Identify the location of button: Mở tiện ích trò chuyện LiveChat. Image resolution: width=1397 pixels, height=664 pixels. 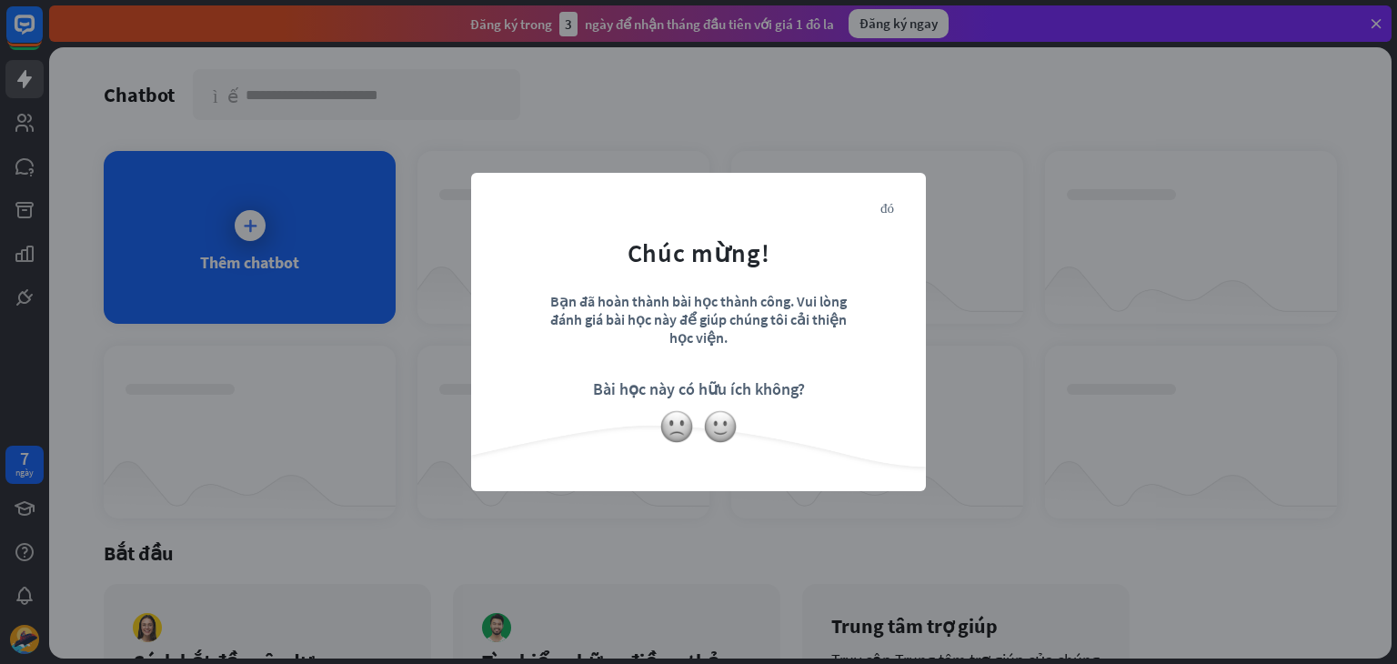
(42, 35).